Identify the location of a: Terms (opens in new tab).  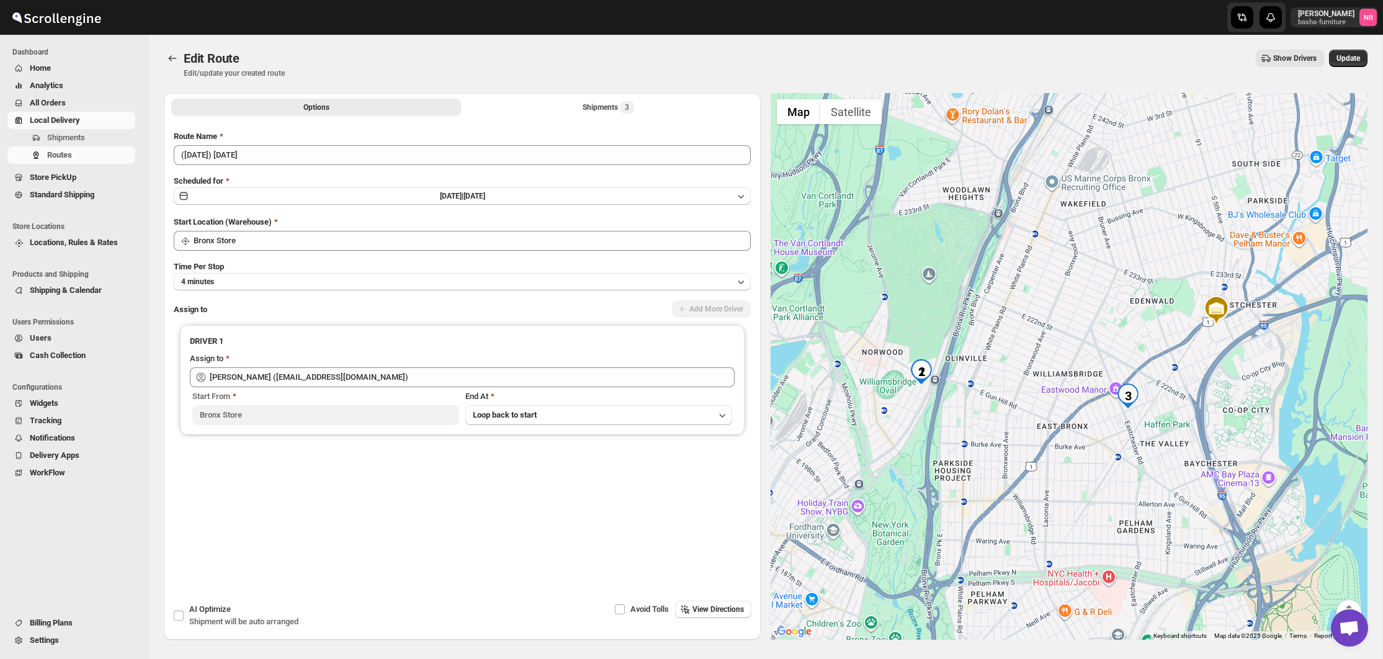
(1298, 635).